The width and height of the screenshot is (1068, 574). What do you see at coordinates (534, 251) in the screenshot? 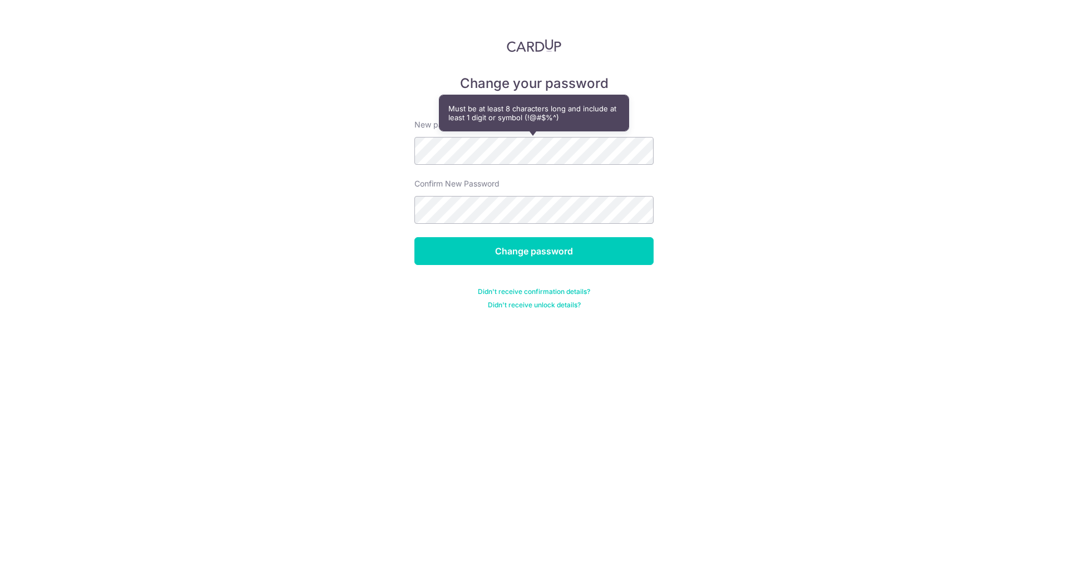
I see `input: Change password` at bounding box center [534, 251].